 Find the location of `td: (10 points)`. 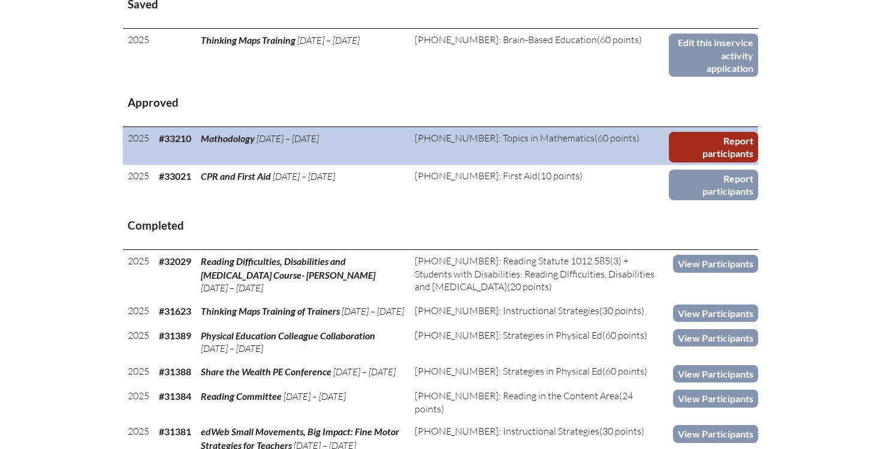

td: (10 points) is located at coordinates (539, 183).